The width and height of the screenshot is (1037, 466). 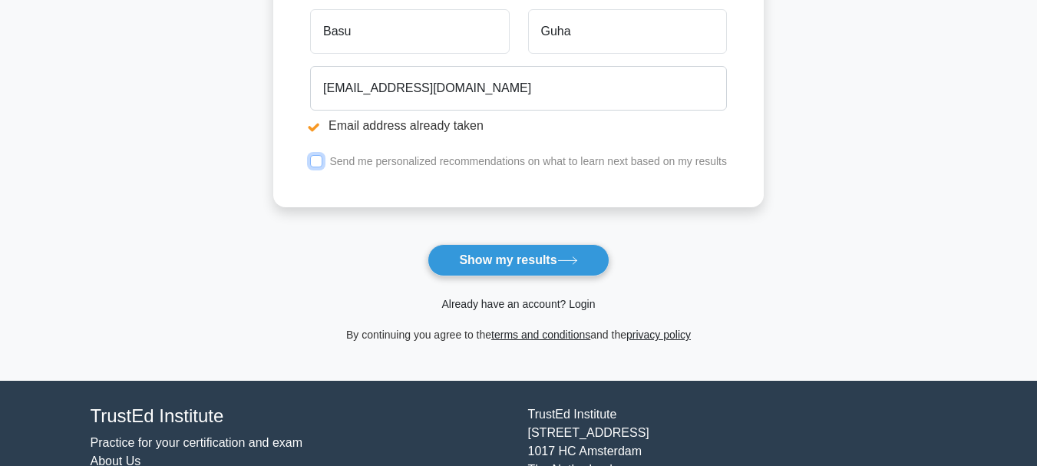 I want to click on a: Practice for your certification and exam, so click(x=197, y=442).